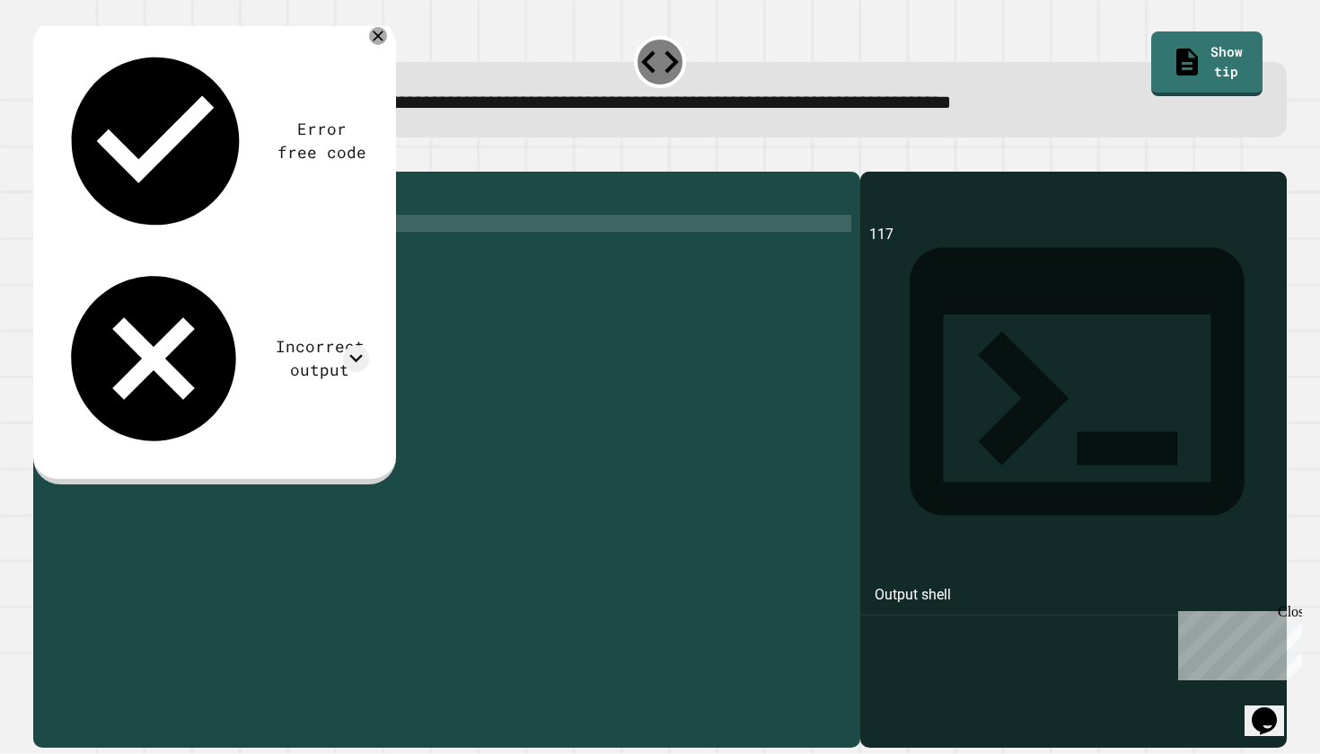 The height and width of the screenshot is (754, 1320). Describe the element at coordinates (322, 141) in the screenshot. I see `div: Error free code` at that location.